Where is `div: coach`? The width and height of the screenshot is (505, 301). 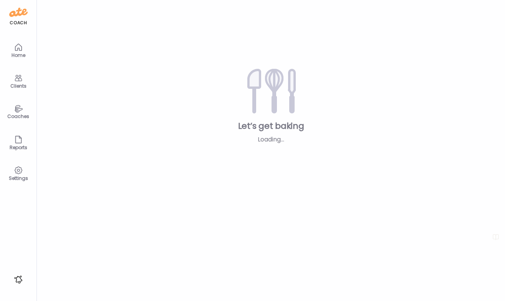
div: coach is located at coordinates (18, 23).